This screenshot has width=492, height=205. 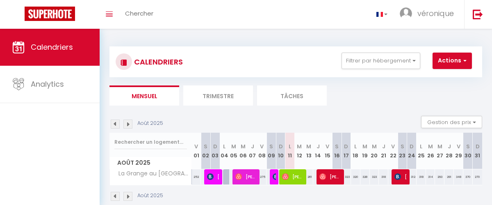 I want to click on th: 18, so click(x=356, y=151).